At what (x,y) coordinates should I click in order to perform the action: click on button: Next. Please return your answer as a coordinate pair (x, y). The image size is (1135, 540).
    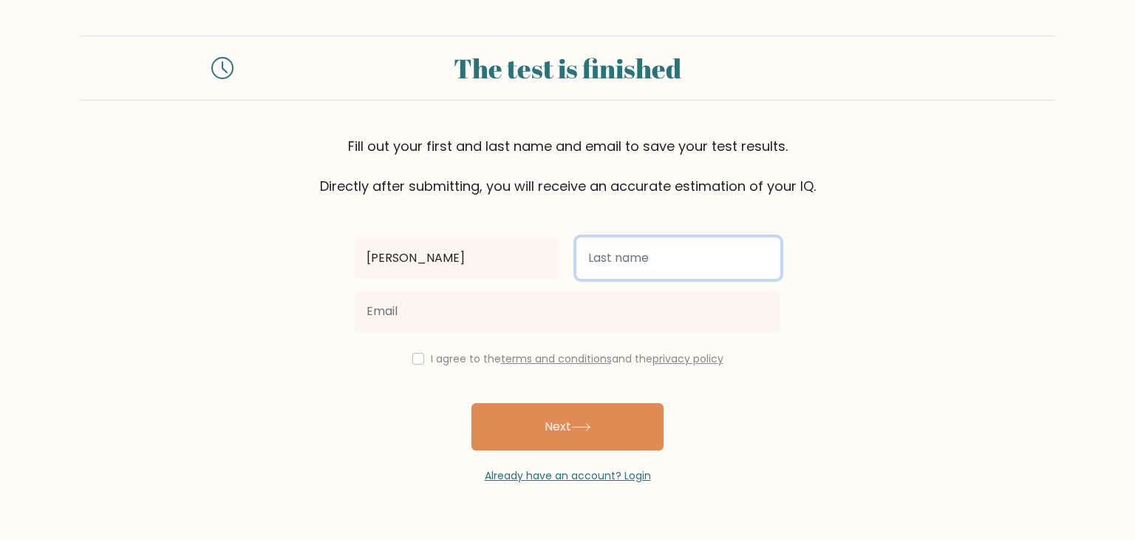
    Looking at the image, I should click on (568, 427).